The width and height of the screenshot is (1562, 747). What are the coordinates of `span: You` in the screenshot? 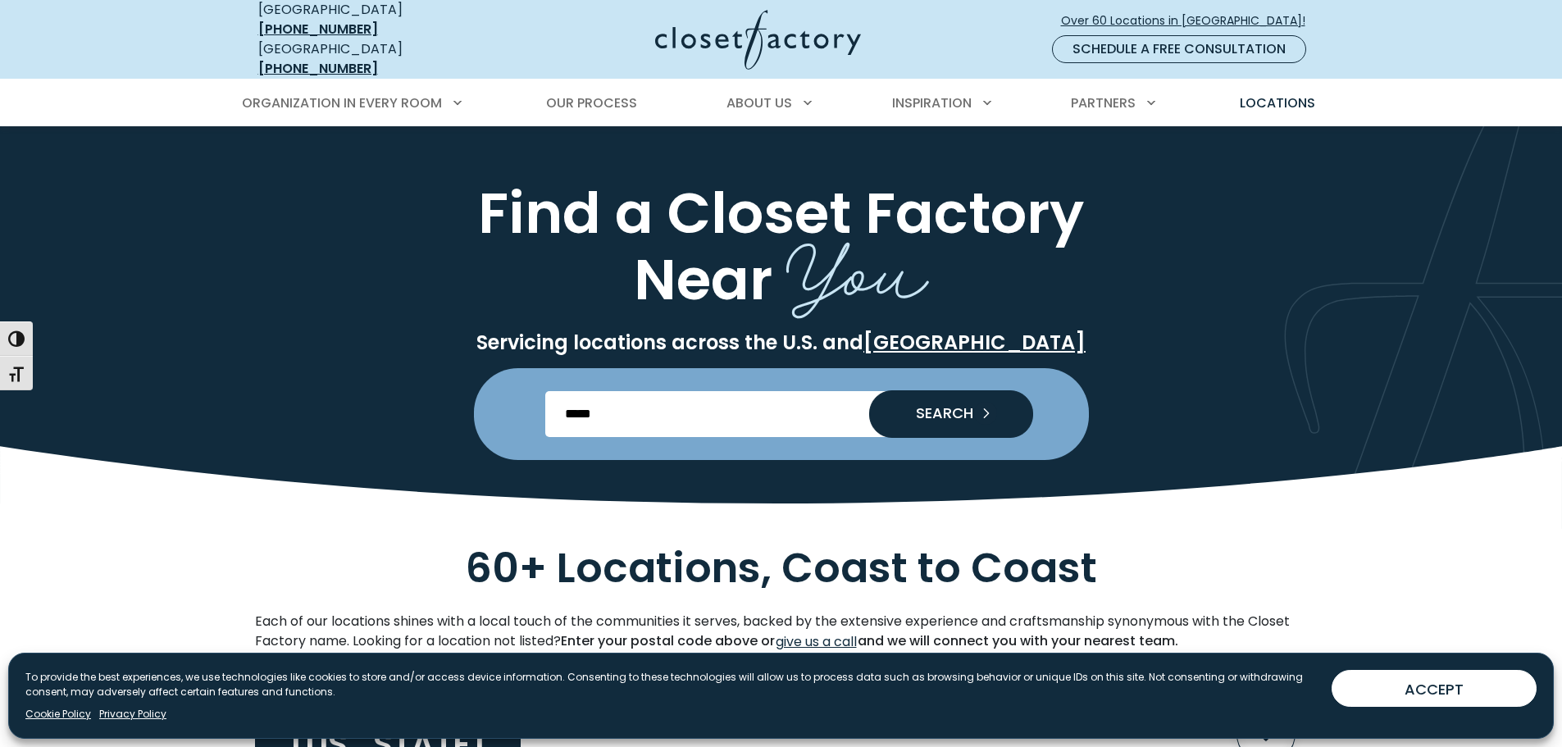 It's located at (858, 265).